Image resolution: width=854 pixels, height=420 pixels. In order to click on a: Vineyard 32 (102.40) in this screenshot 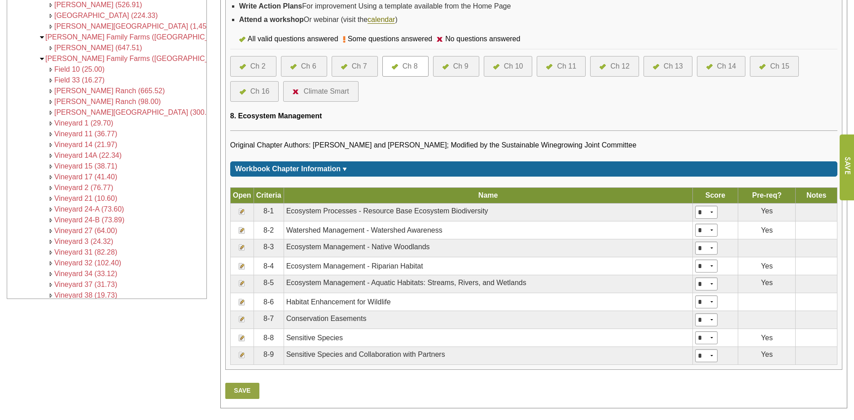, I will do `click(87, 263)`.